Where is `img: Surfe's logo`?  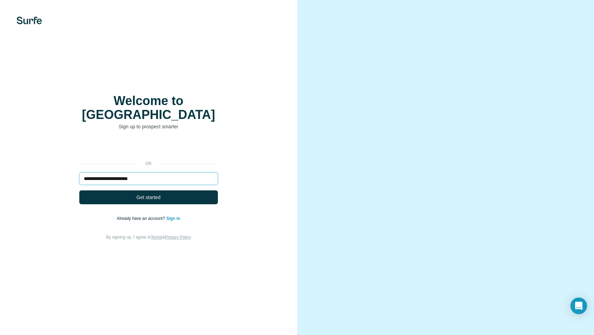 img: Surfe's logo is located at coordinates (29, 20).